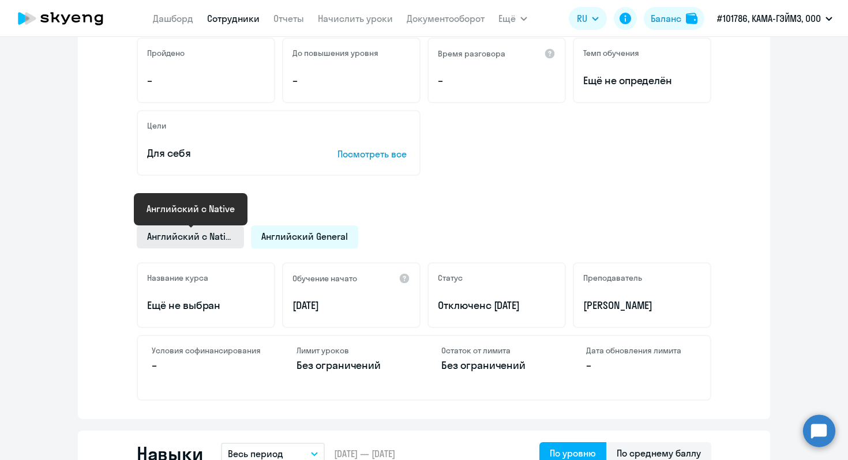 This screenshot has width=848, height=460. Describe the element at coordinates (335, 53) in the screenshot. I see `h5: До повышения уровня` at that location.